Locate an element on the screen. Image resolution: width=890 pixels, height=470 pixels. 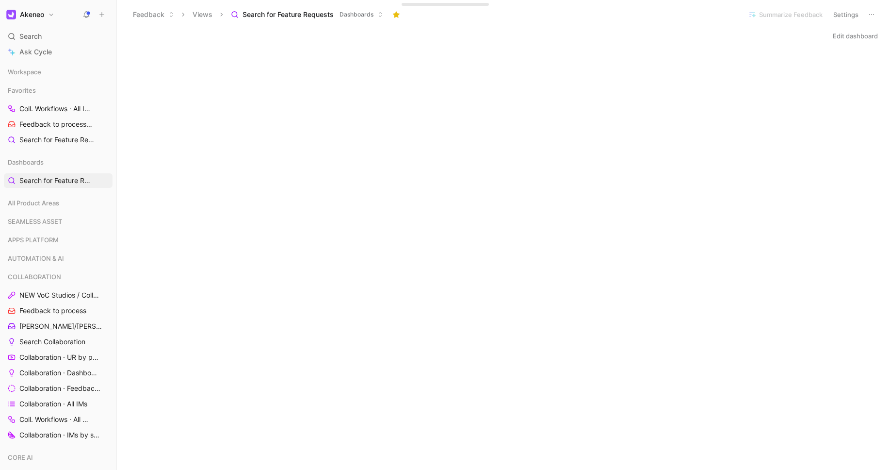
div: Docs, images, videos, audio files, links & more is located at coordinates (430, 6).